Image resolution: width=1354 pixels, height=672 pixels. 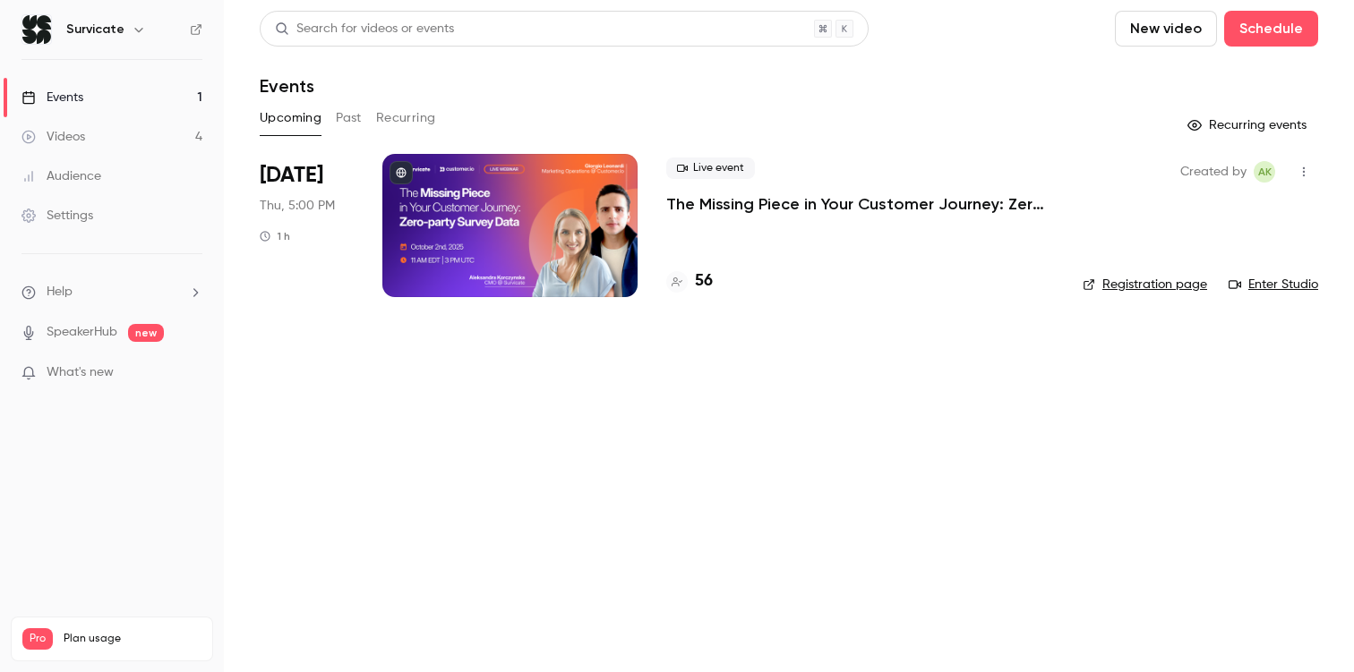 What do you see at coordinates (57, 216) in the screenshot?
I see `div: Settings` at bounding box center [57, 216].